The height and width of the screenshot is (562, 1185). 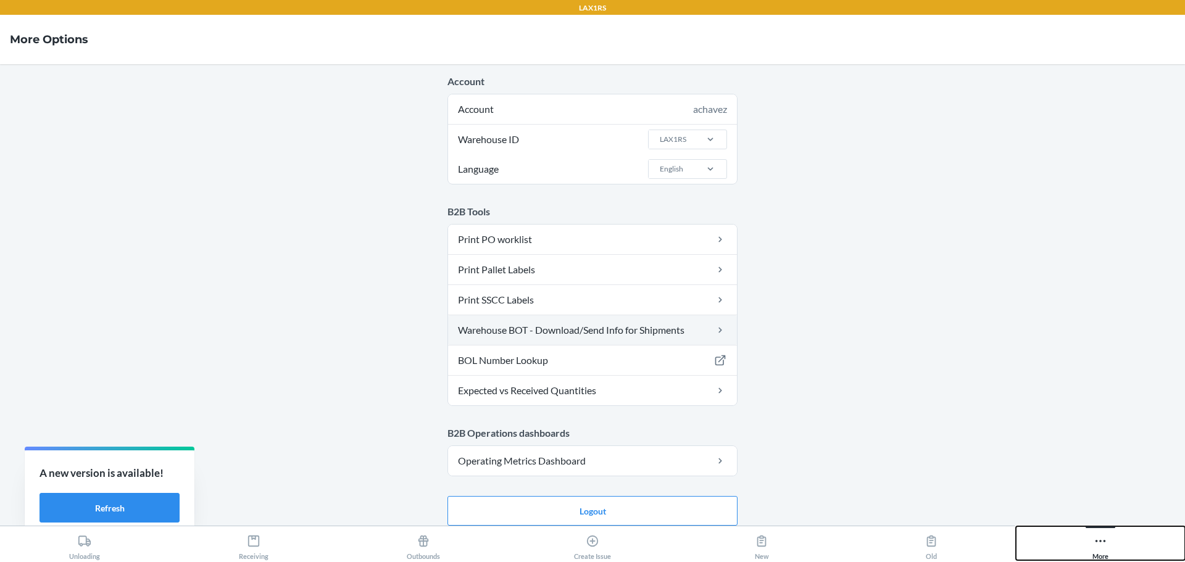 What do you see at coordinates (593, 240) in the screenshot?
I see `a: Print PO worklist` at bounding box center [593, 240].